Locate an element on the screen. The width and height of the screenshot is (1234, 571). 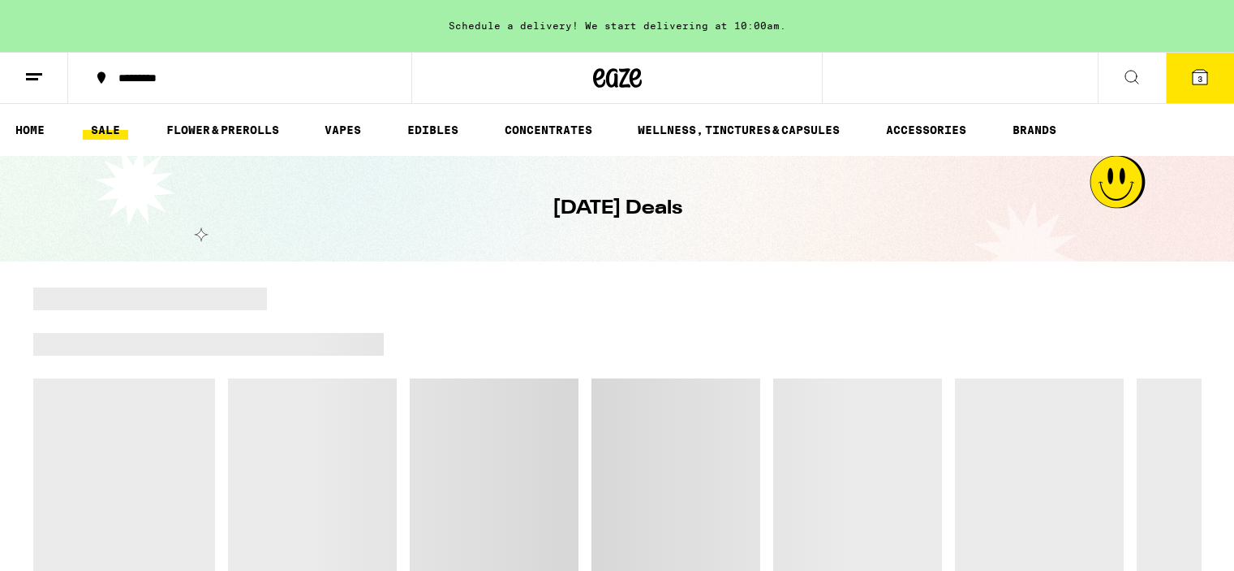
a: SALE is located at coordinates (106, 130).